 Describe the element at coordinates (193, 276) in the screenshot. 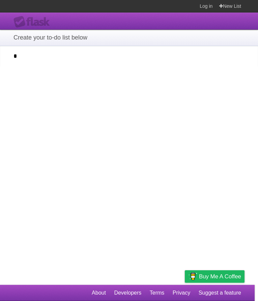

I see `img: Buy me a coffee` at that location.